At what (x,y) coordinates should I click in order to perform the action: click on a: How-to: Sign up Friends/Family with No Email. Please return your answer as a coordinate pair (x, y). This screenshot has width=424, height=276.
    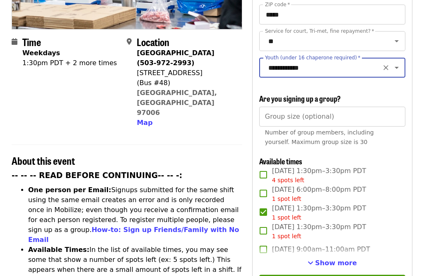
    Looking at the image, I should click on (134, 235).